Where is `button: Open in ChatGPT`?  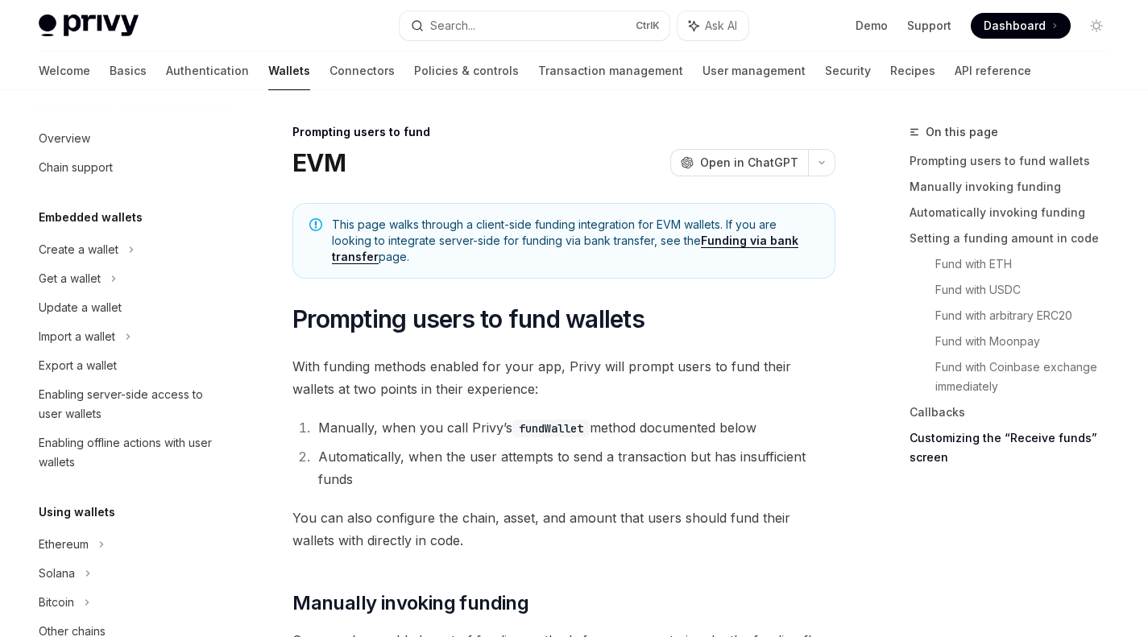
button: Open in ChatGPT is located at coordinates (739, 163).